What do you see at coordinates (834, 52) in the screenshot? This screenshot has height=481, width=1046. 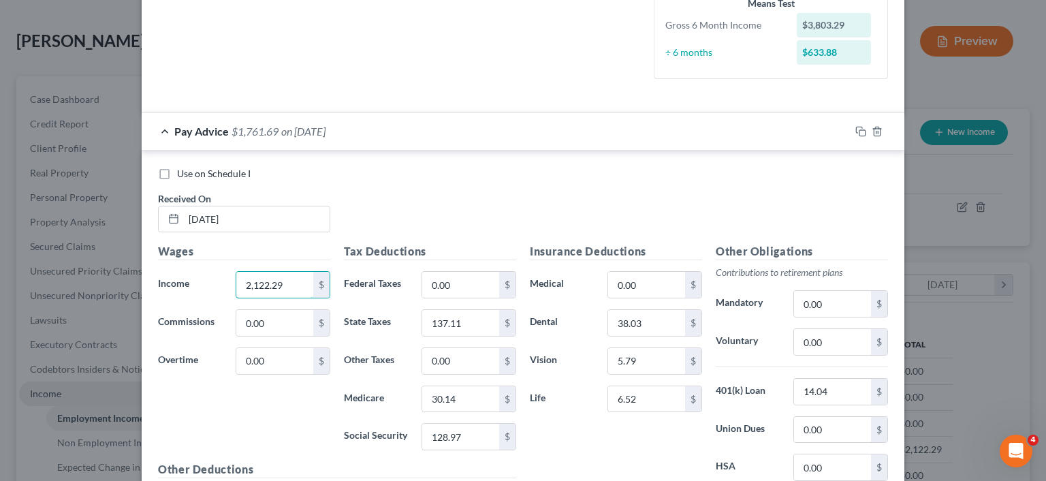 I see `div: $633.88` at bounding box center [834, 52].